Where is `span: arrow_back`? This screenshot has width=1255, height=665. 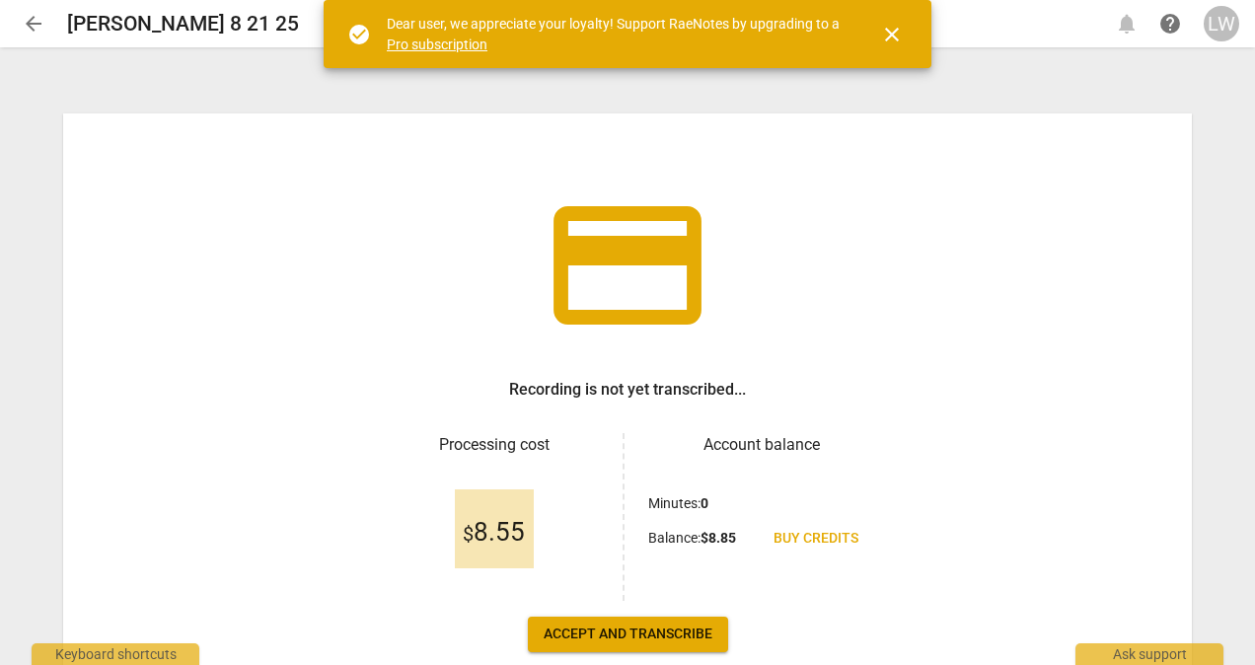
span: arrow_back is located at coordinates (34, 24).